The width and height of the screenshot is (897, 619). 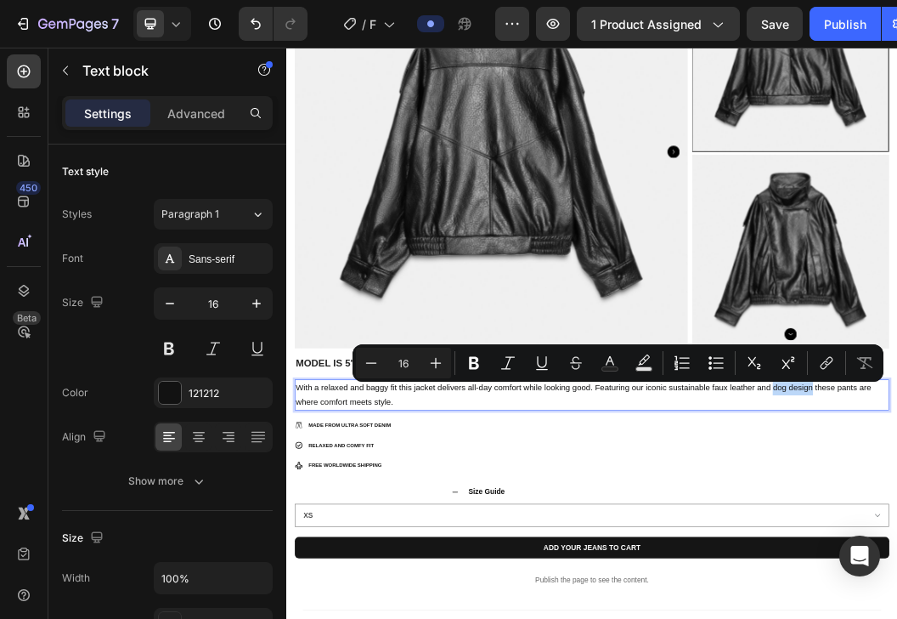 What do you see at coordinates (76, 214) in the screenshot?
I see `div: Styles` at bounding box center [76, 214].